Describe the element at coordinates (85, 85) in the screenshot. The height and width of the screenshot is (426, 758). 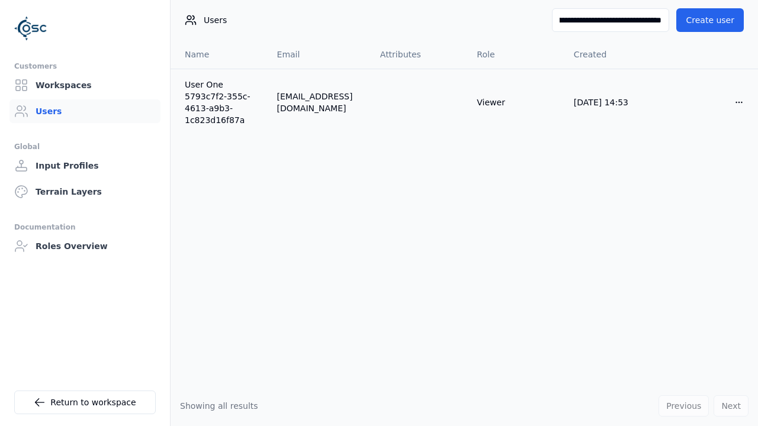
I see `a: Workspaces` at that location.